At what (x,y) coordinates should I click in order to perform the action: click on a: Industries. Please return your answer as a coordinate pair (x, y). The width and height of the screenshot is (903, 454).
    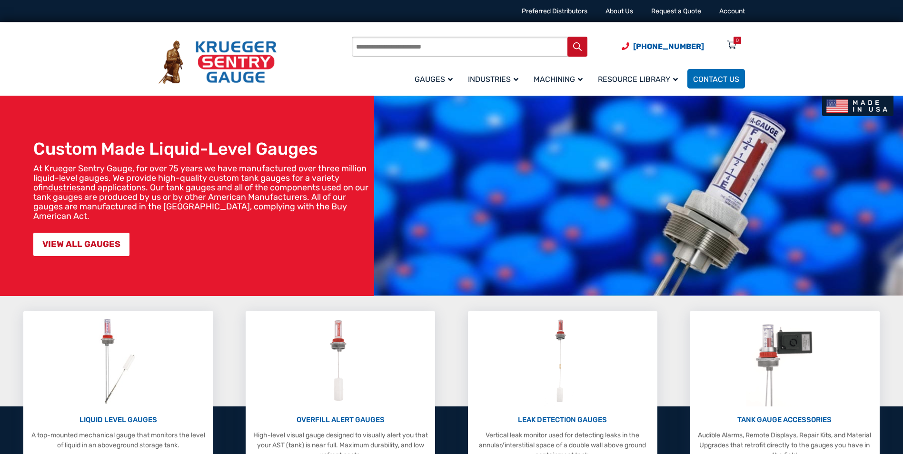
    Looking at the image, I should click on (495, 79).